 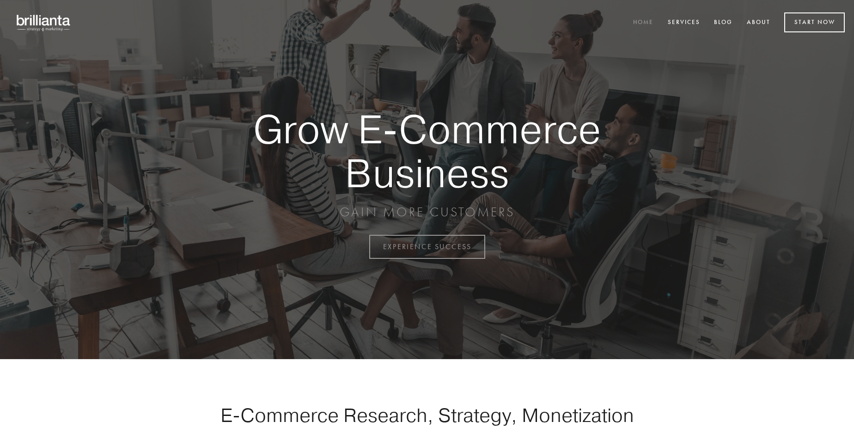 What do you see at coordinates (44, 23) in the screenshot?
I see `img: brillianta - research, strategy, marketing` at bounding box center [44, 23].